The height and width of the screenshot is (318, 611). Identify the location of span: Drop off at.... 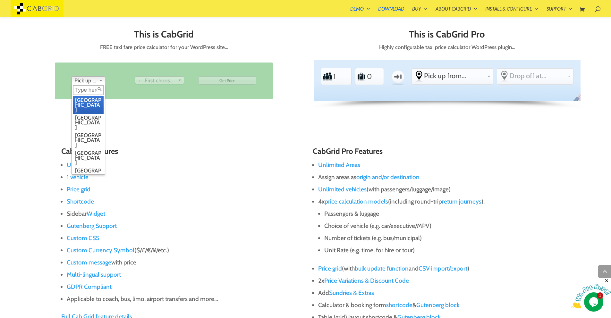
(537, 76).